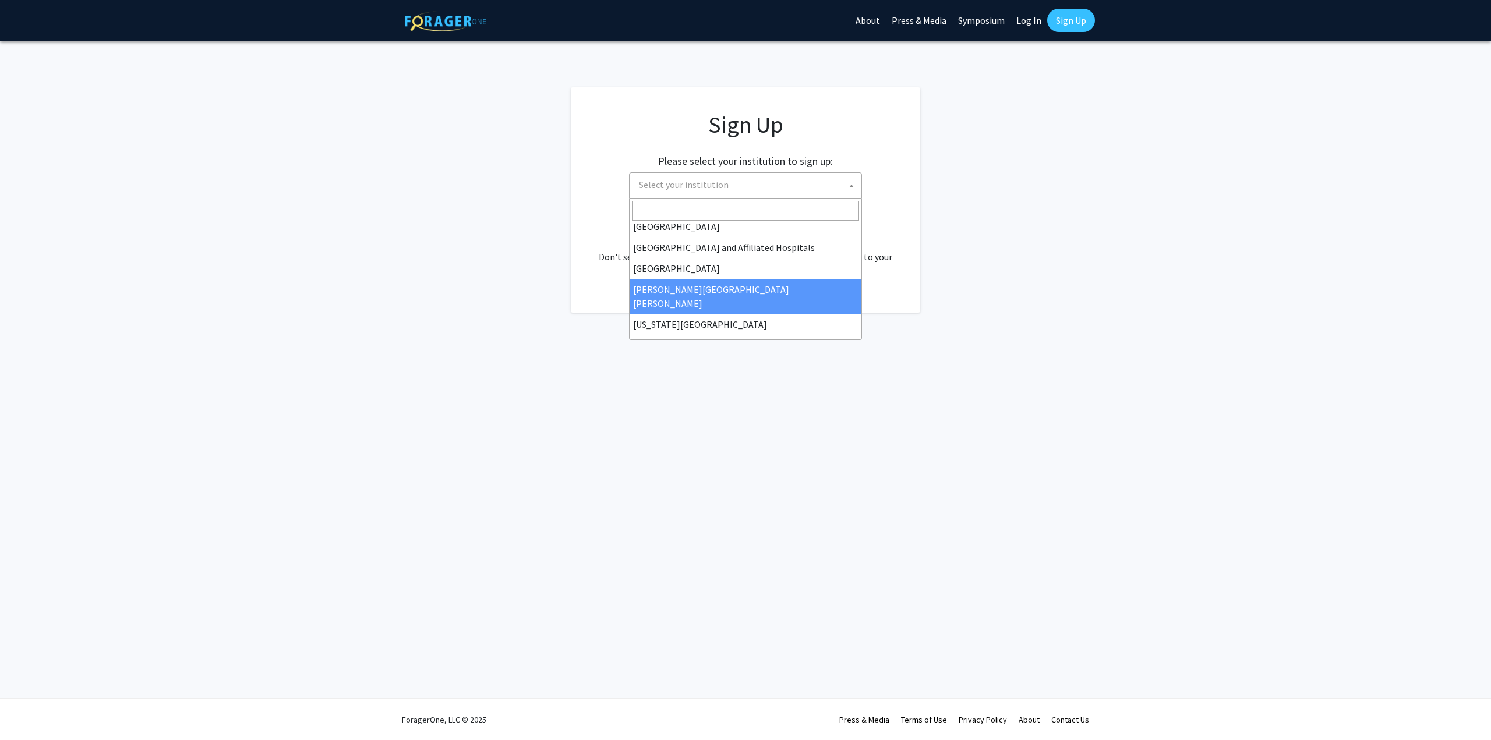 This screenshot has height=740, width=1491. What do you see at coordinates (1029, 720) in the screenshot?
I see `a: About` at bounding box center [1029, 720].